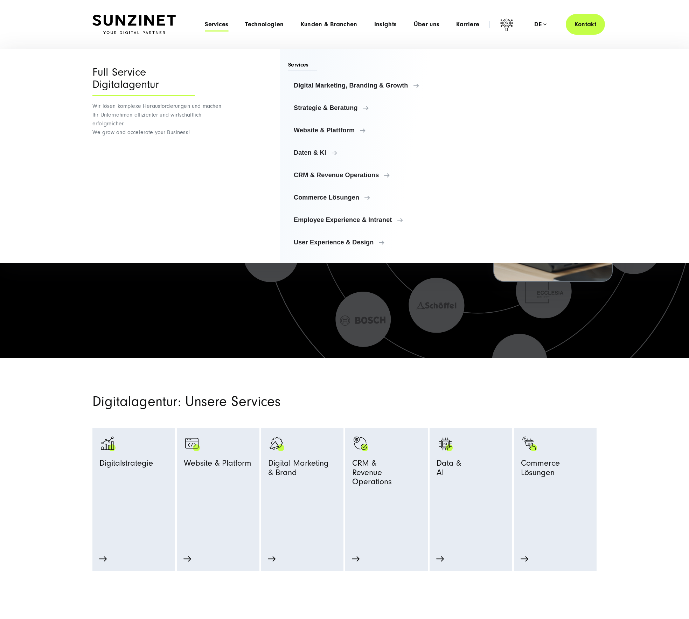 The width and height of the screenshot is (689, 619). I want to click on span: Employee Experience & Intranet, so click(363, 220).